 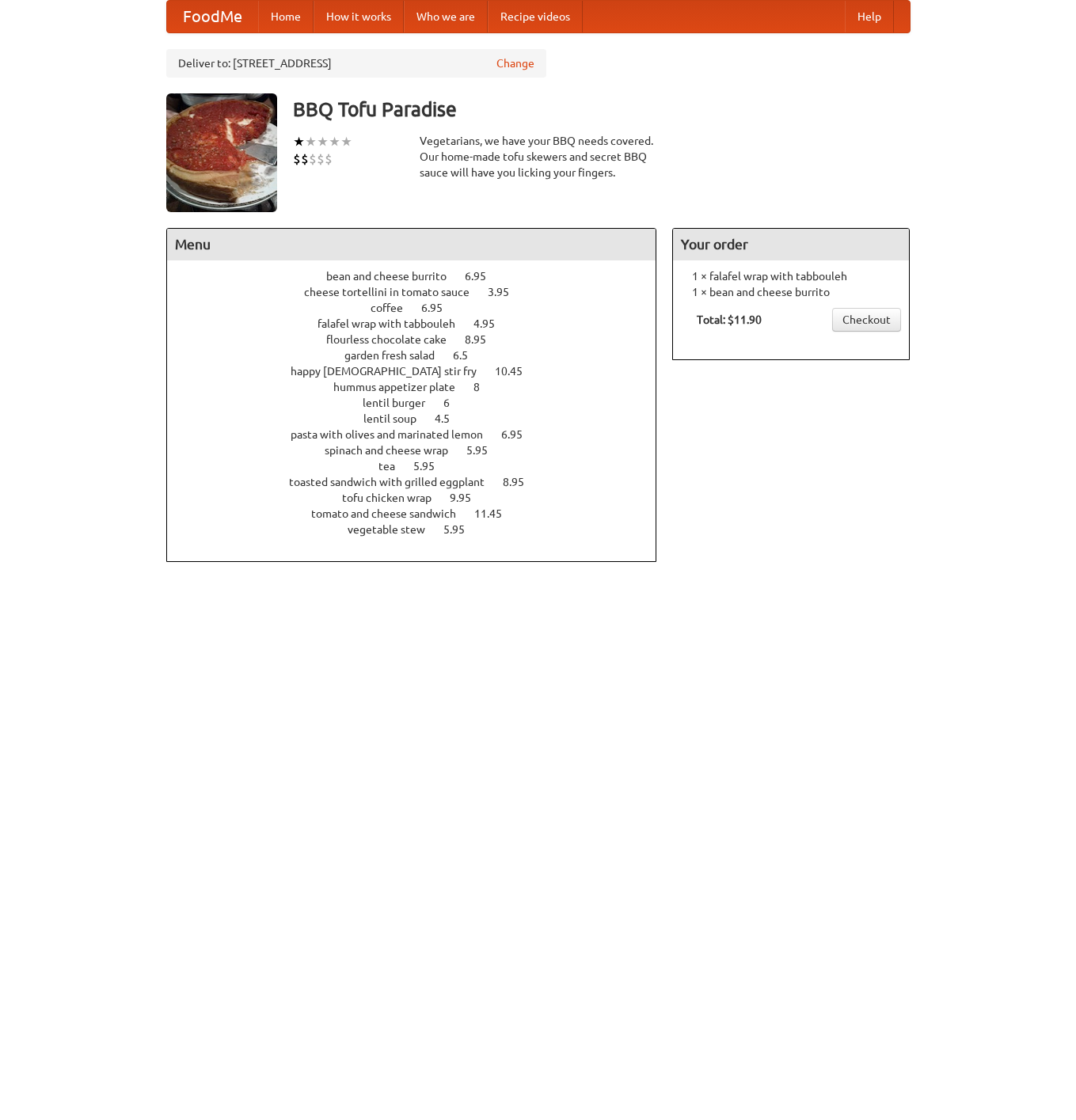 What do you see at coordinates (484, 387) in the screenshot?
I see `span: 8` at bounding box center [484, 387].